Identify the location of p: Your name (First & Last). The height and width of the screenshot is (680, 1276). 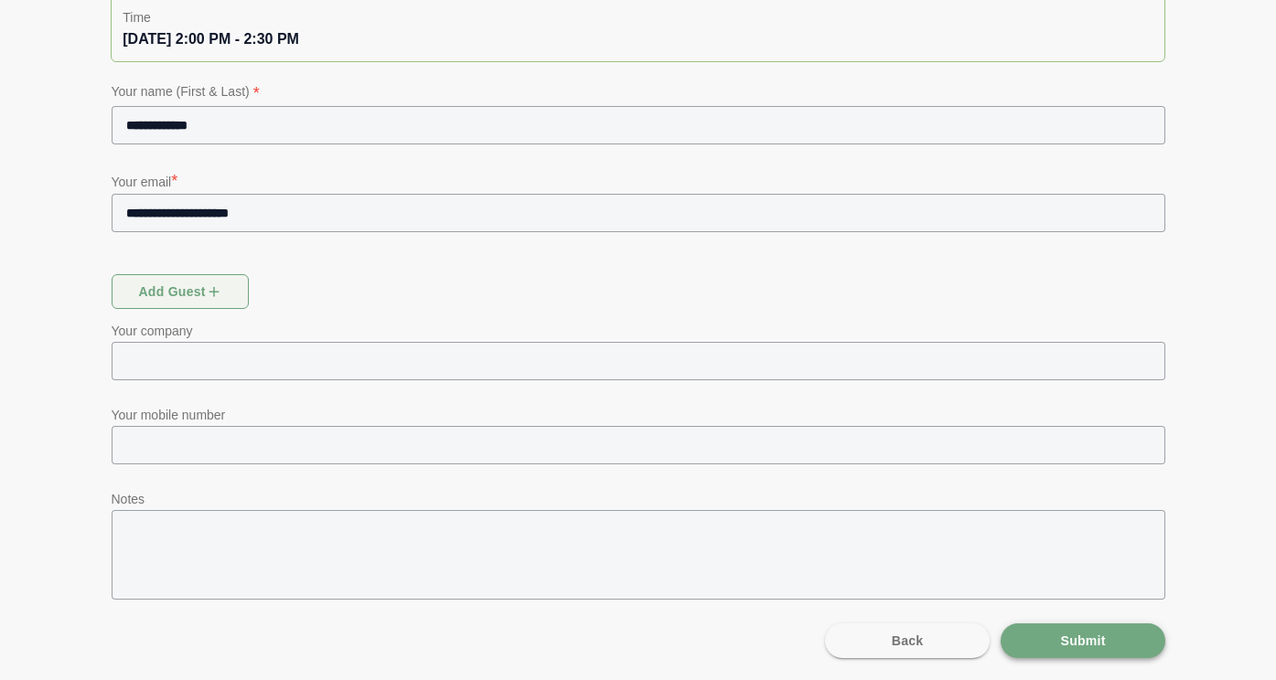
(638, 93).